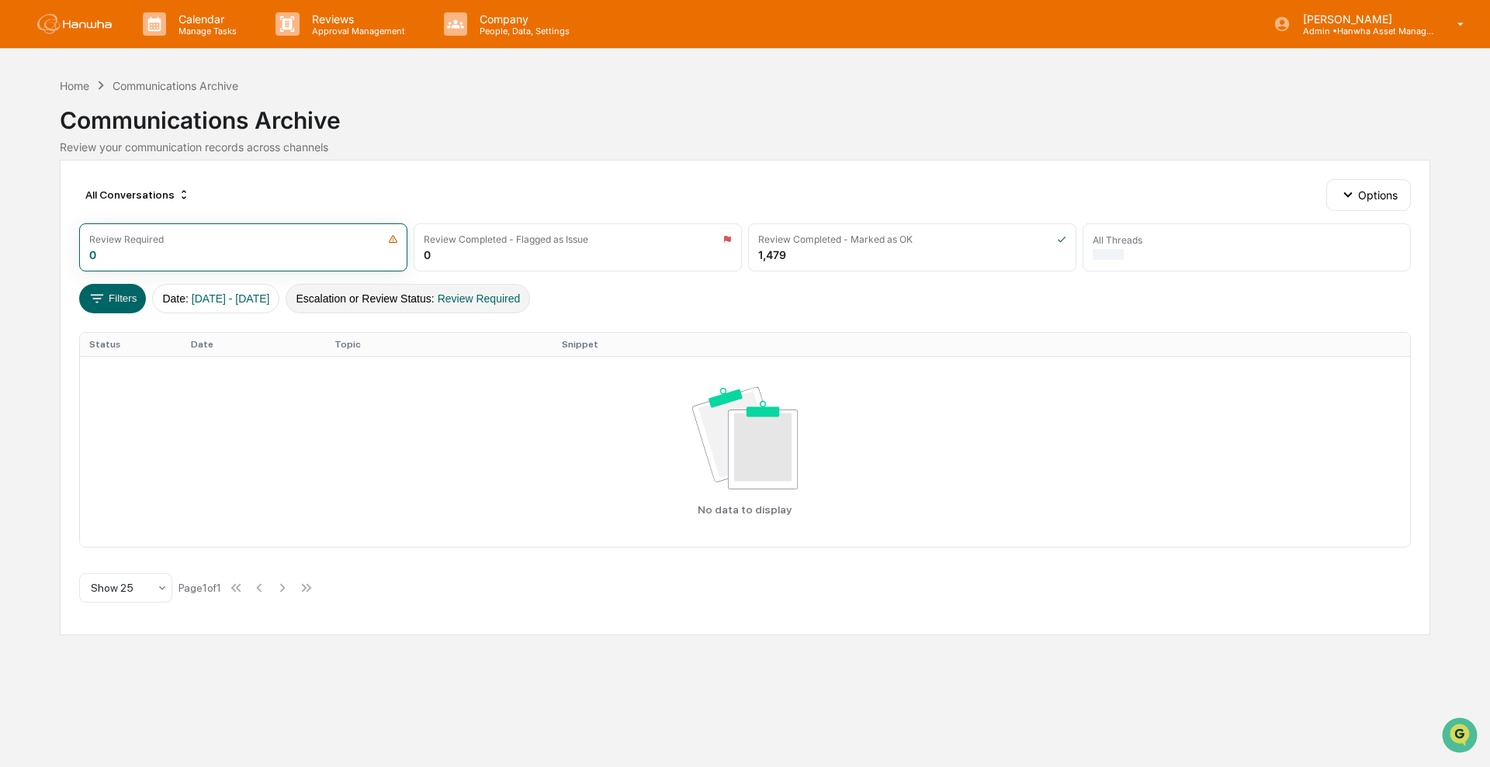  What do you see at coordinates (205, 19) in the screenshot?
I see `p: Calendar` at bounding box center [205, 19].